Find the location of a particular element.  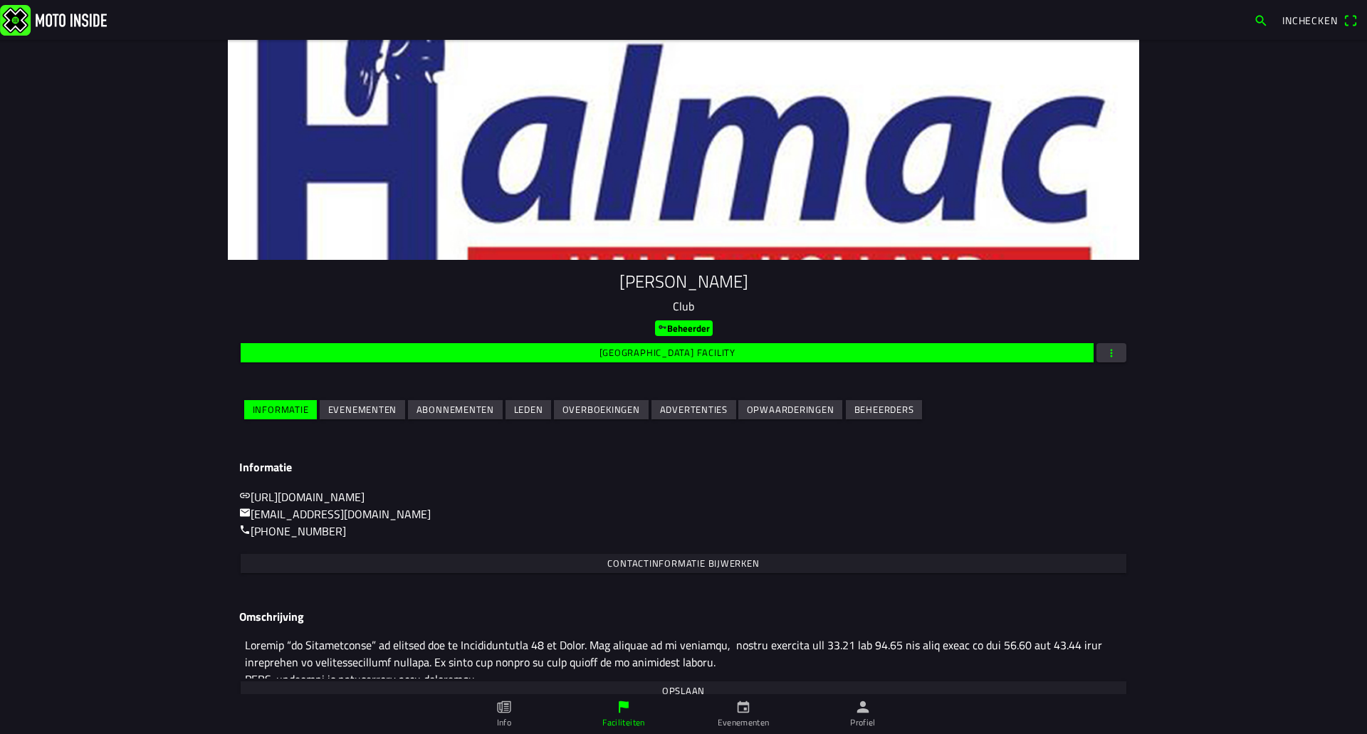

ion-icon: flag is located at coordinates (624, 707).